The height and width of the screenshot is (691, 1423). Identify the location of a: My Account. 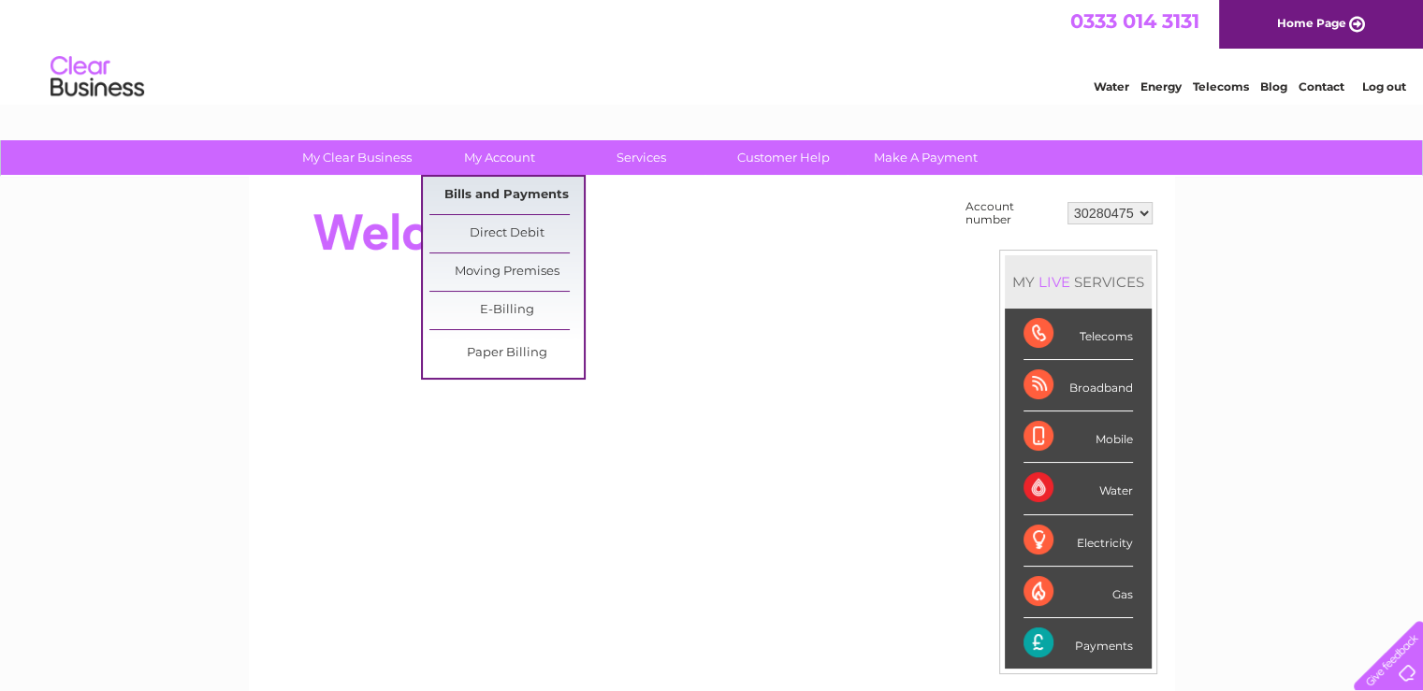
(499, 157).